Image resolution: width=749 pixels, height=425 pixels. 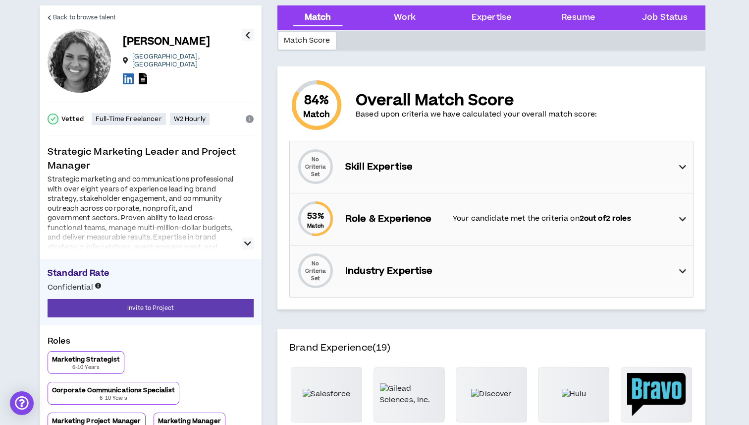 What do you see at coordinates (129, 119) in the screenshot?
I see `p: Full-Time Freelancer` at bounding box center [129, 119].